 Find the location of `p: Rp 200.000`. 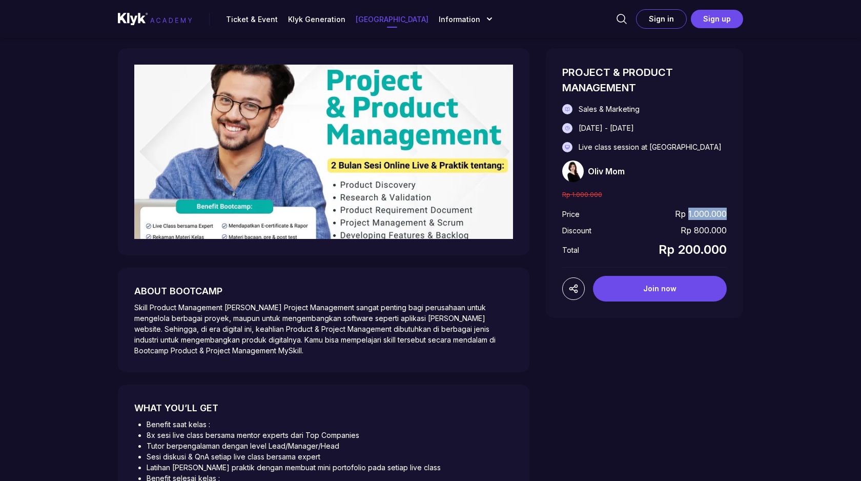

p: Rp 200.000 is located at coordinates (692, 250).